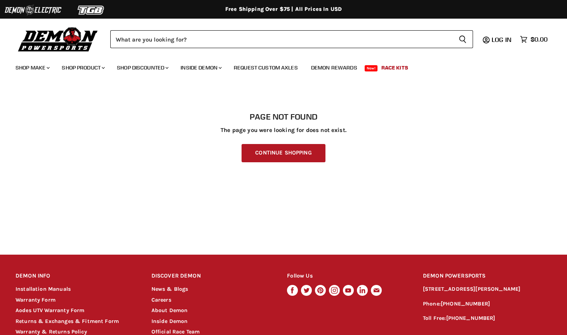  Describe the element at coordinates (462, 39) in the screenshot. I see `button: Search` at that location.